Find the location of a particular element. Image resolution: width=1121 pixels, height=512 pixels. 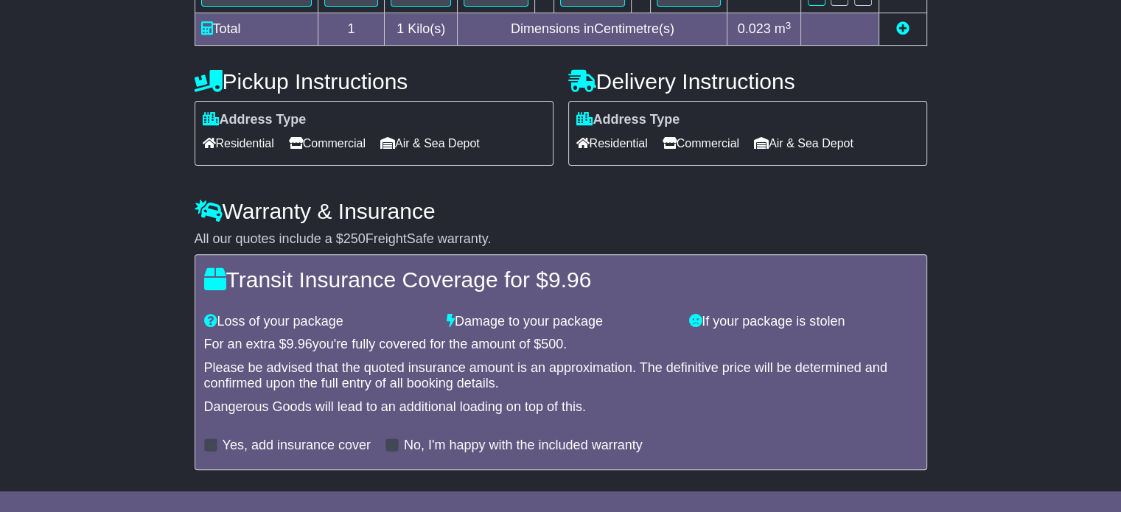

h4: Pickup Instructions is located at coordinates (374, 81).